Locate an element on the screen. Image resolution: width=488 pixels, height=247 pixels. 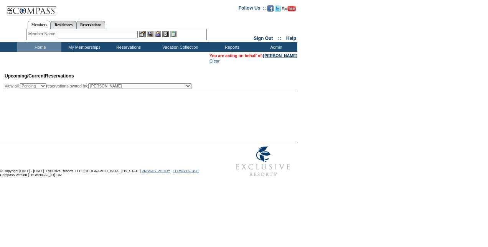
a: Members is located at coordinates (39, 25).